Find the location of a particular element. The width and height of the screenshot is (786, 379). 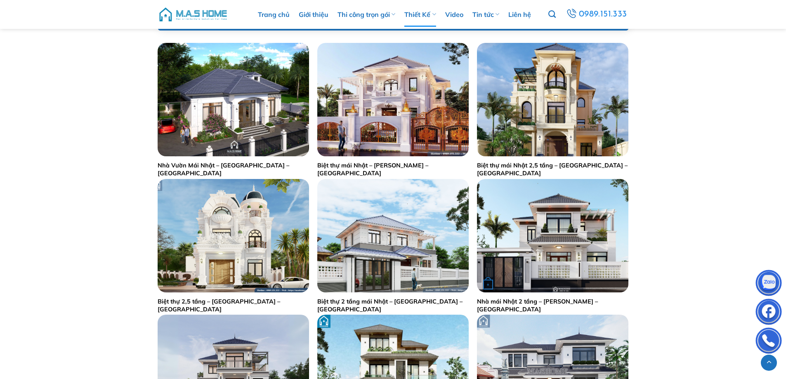

a: Trang chủ is located at coordinates (274, 14).